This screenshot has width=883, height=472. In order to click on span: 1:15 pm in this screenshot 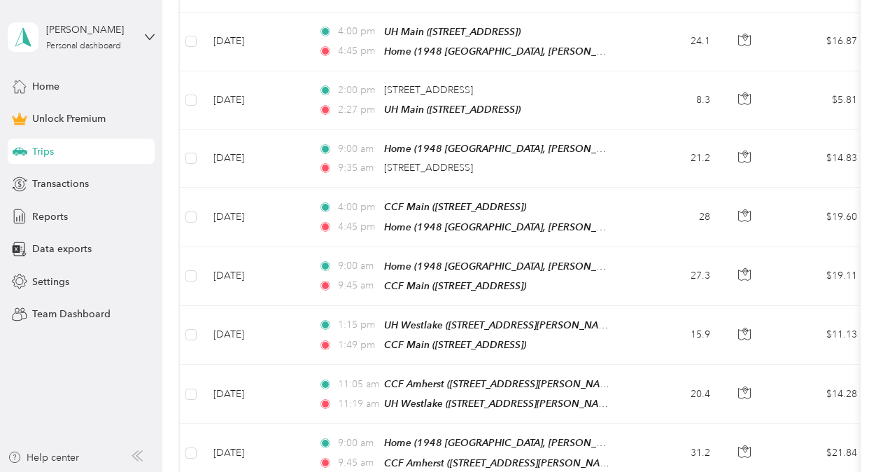, I will do `click(358, 325)`.